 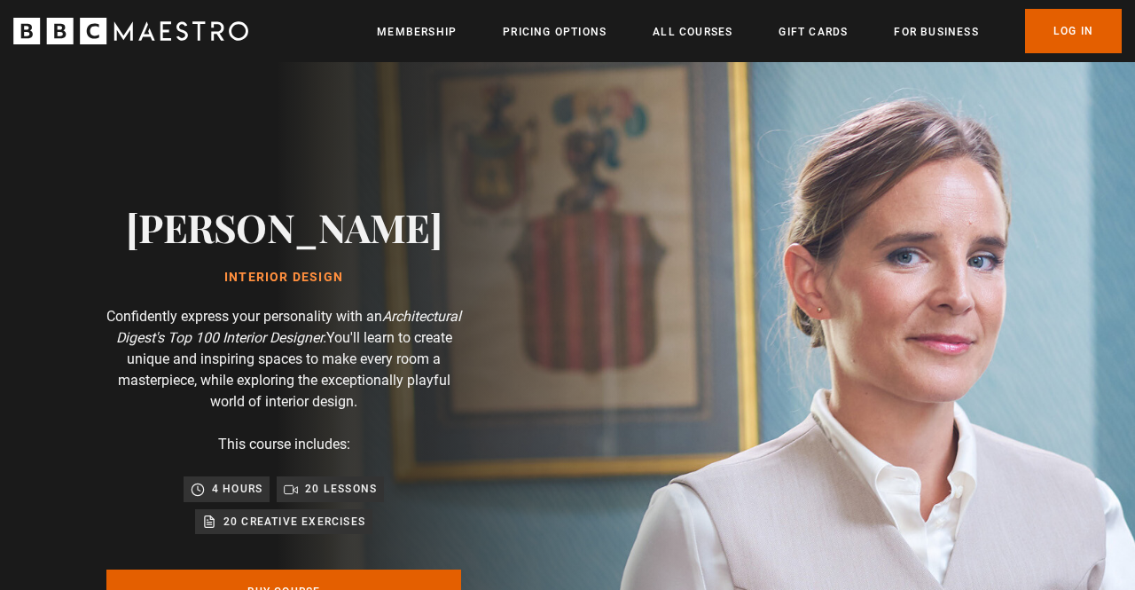 What do you see at coordinates (284, 278) in the screenshot?
I see `h1: Interior Design` at bounding box center [284, 278].